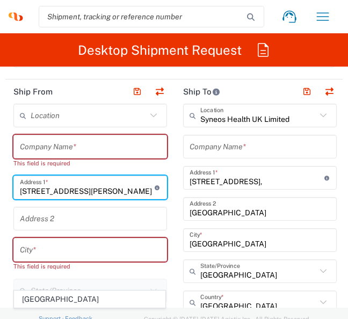 This screenshot has height=319, width=348. What do you see at coordinates (33, 92) in the screenshot?
I see `h2: Ship From` at bounding box center [33, 92].